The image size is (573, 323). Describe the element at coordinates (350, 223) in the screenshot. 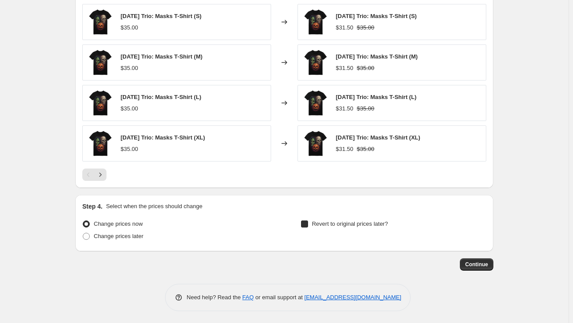

I see `span: Revert to original prices later?` at that location.